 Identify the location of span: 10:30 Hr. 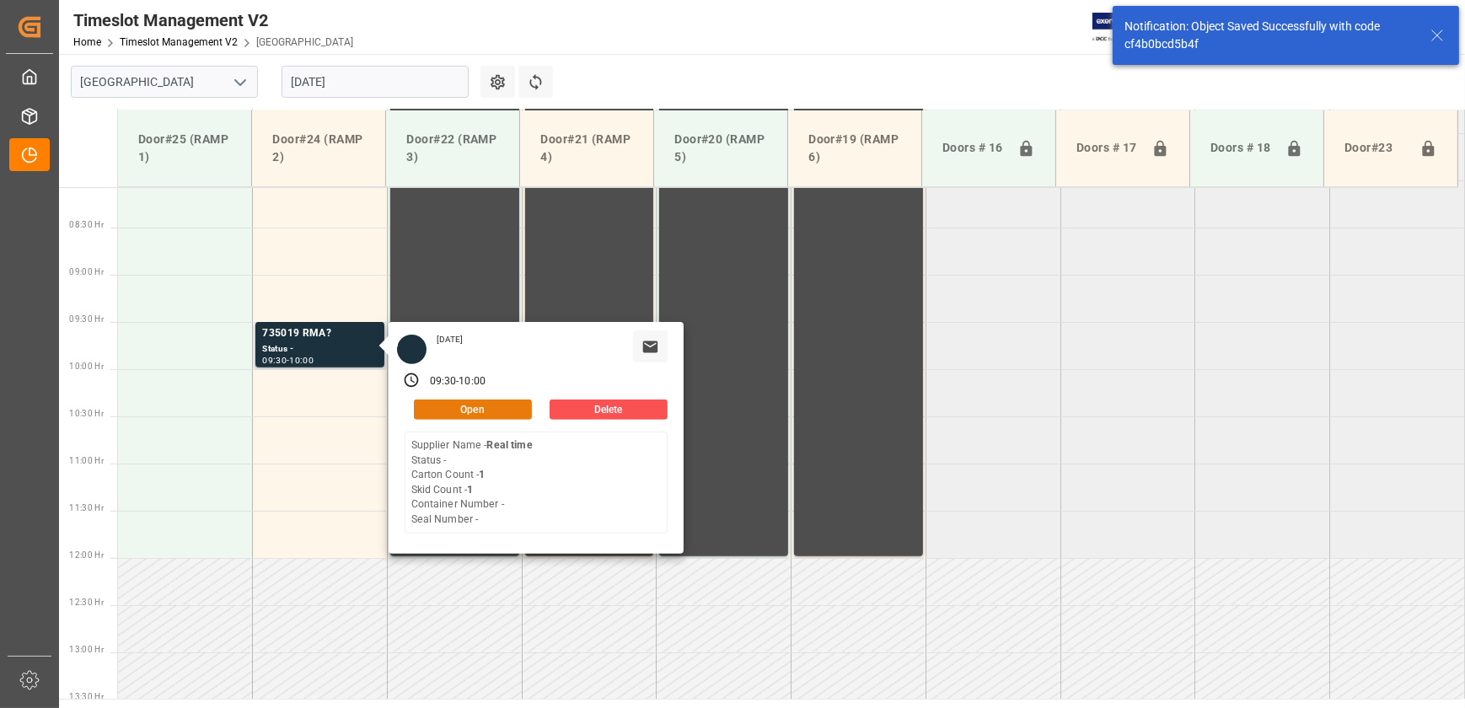
(86, 413).